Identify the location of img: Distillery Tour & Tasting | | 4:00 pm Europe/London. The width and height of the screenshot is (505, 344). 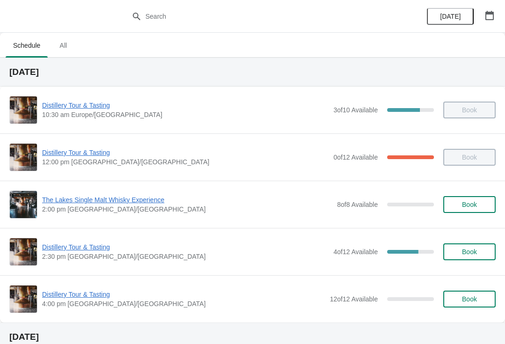
(23, 299).